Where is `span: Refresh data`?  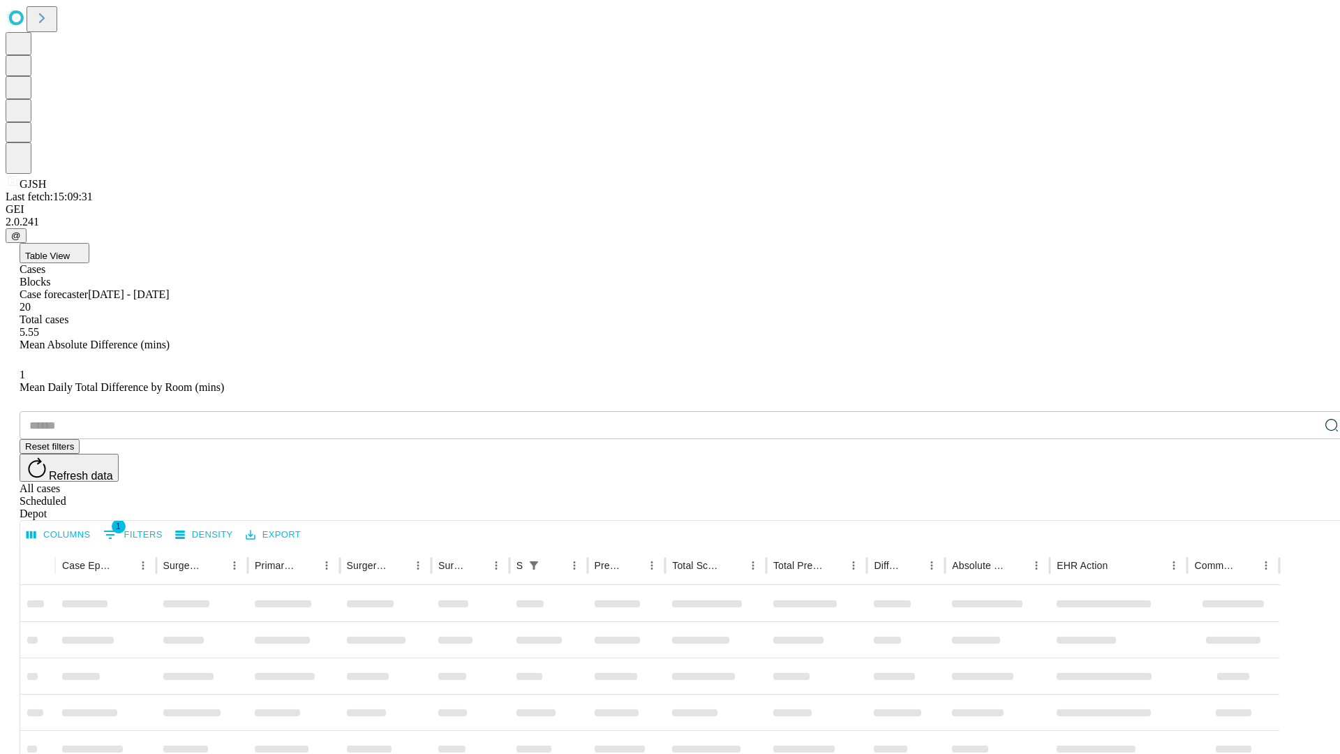 span: Refresh data is located at coordinates (81, 475).